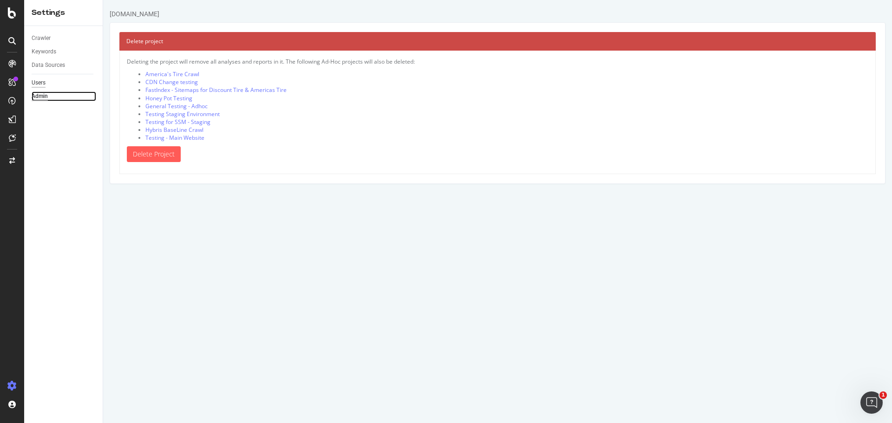 Image resolution: width=892 pixels, height=423 pixels. Describe the element at coordinates (394, 61) in the screenshot. I see `p: Deleting the project will remove all analyses and reports in it. The following Ad-Hoc projects wi...` at that location.